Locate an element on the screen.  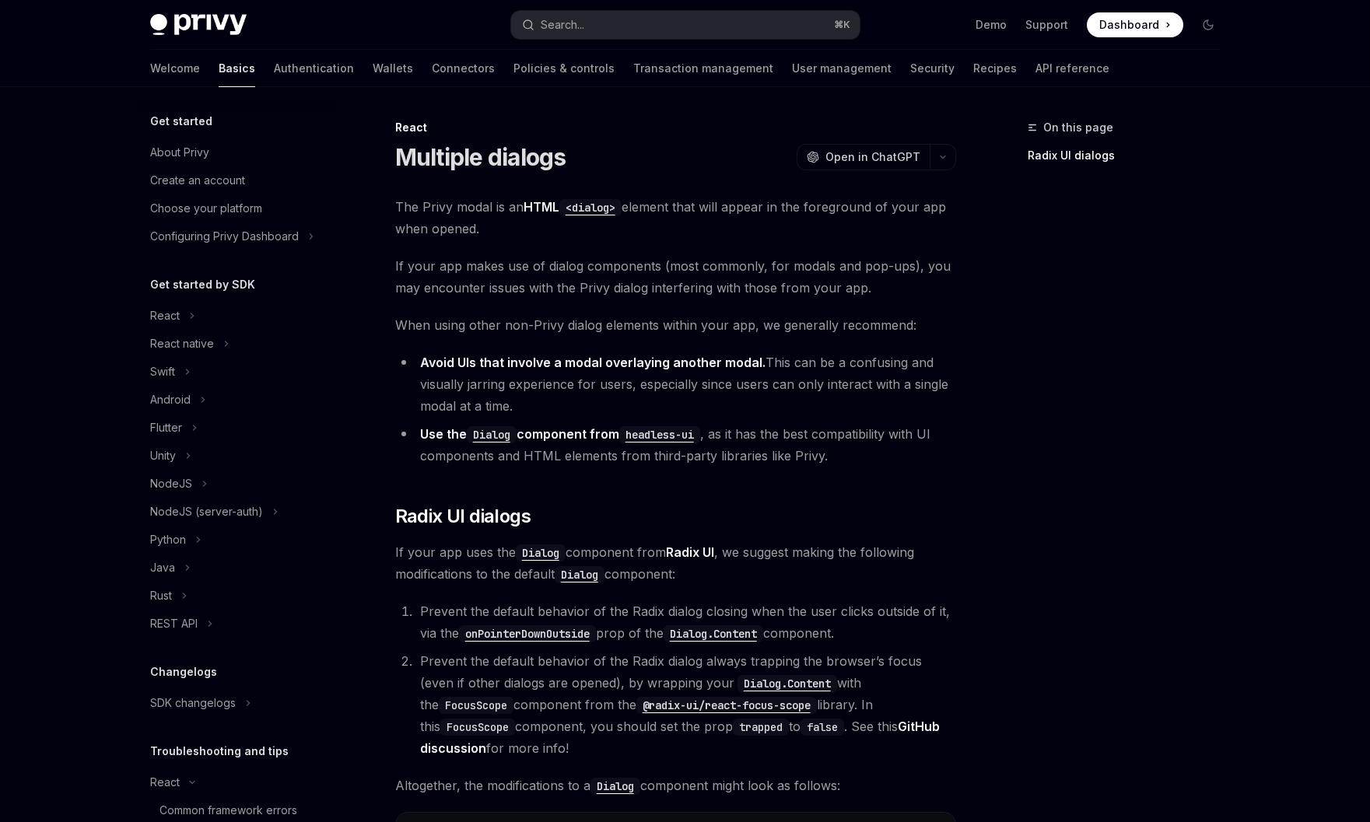
a: Authentication is located at coordinates (314, 68).